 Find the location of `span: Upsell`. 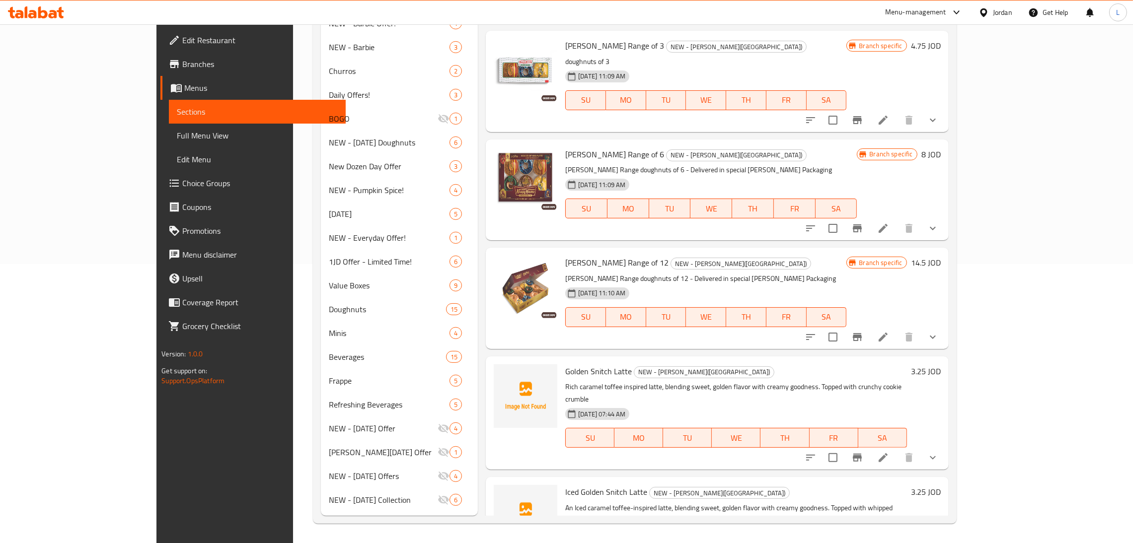

span: Upsell is located at coordinates (260, 279).